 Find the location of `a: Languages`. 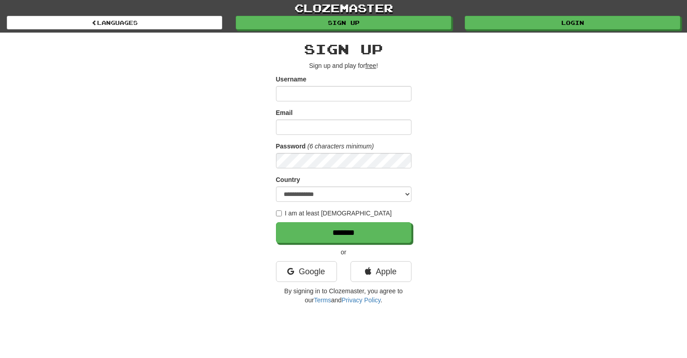

a: Languages is located at coordinates (114, 23).